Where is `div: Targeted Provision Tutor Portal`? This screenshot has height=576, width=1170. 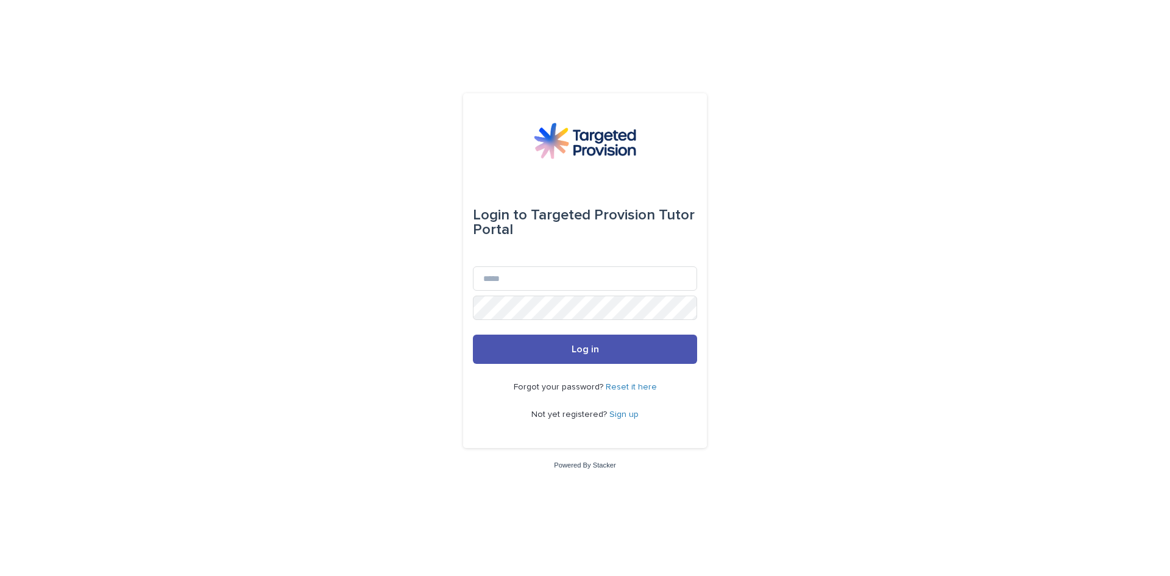
div: Targeted Provision Tutor Portal is located at coordinates (585, 222).